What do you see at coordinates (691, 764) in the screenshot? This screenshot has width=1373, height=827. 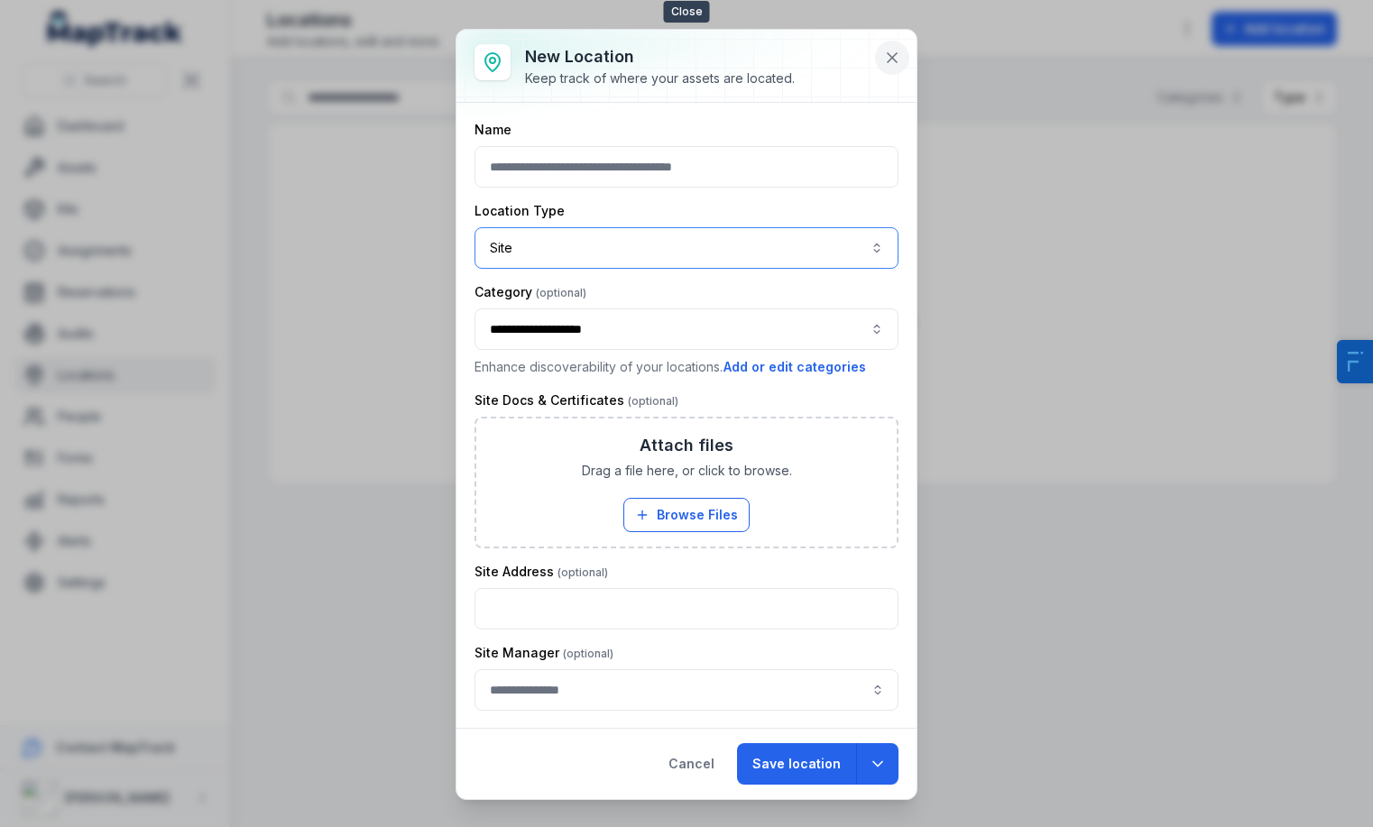 I see `button: Cancel` at bounding box center [691, 764].